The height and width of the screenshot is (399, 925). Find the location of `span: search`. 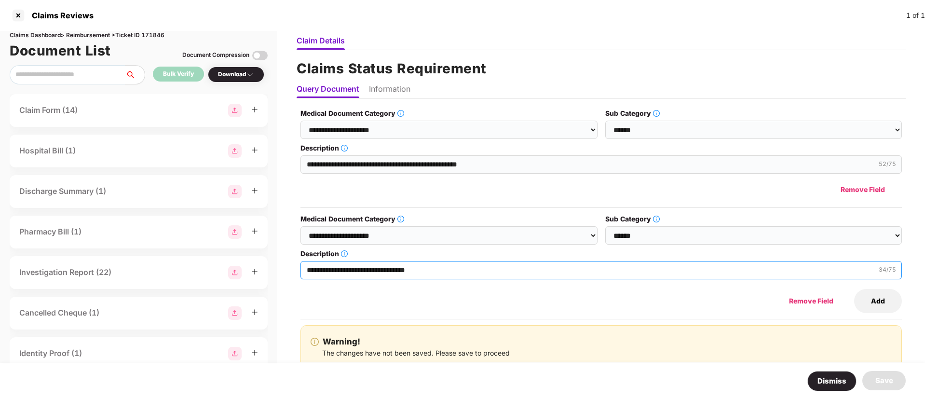

span: search is located at coordinates (134, 75).